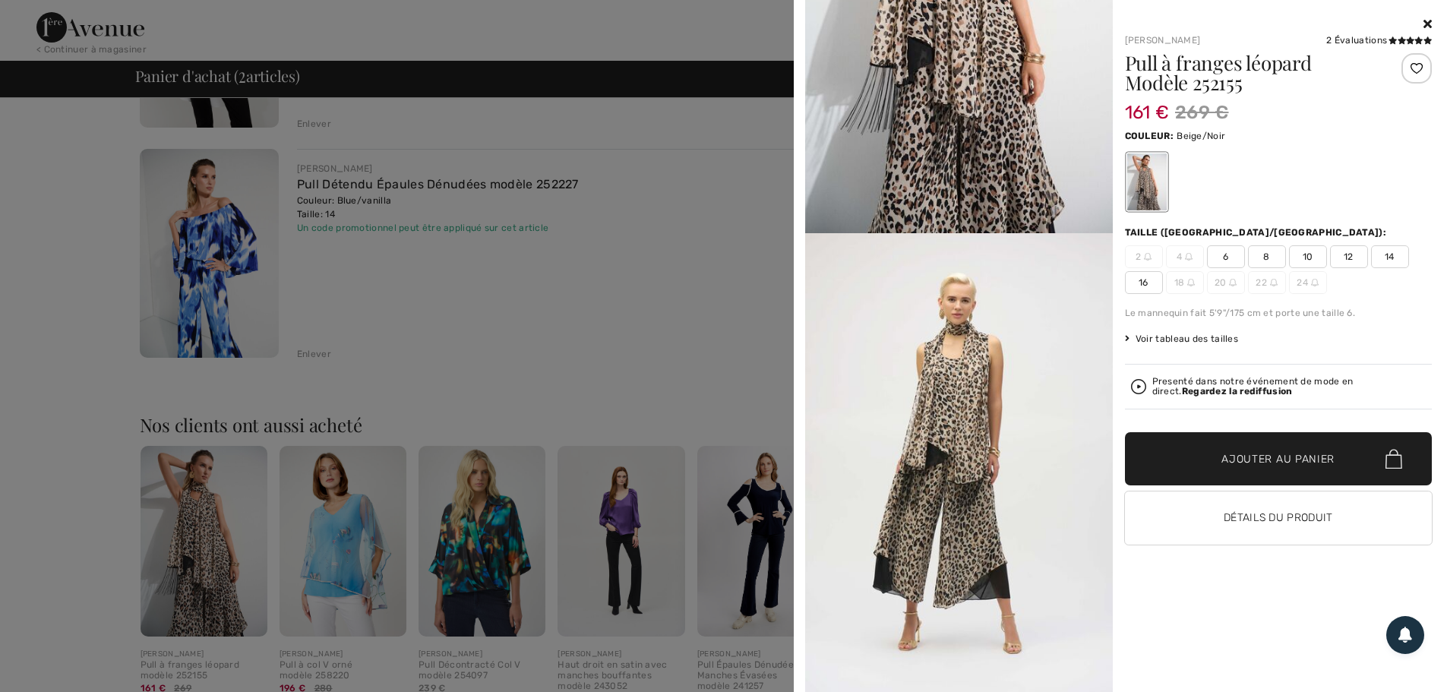  Describe the element at coordinates (49, 17) in the screenshot. I see `span: Chat` at that location.